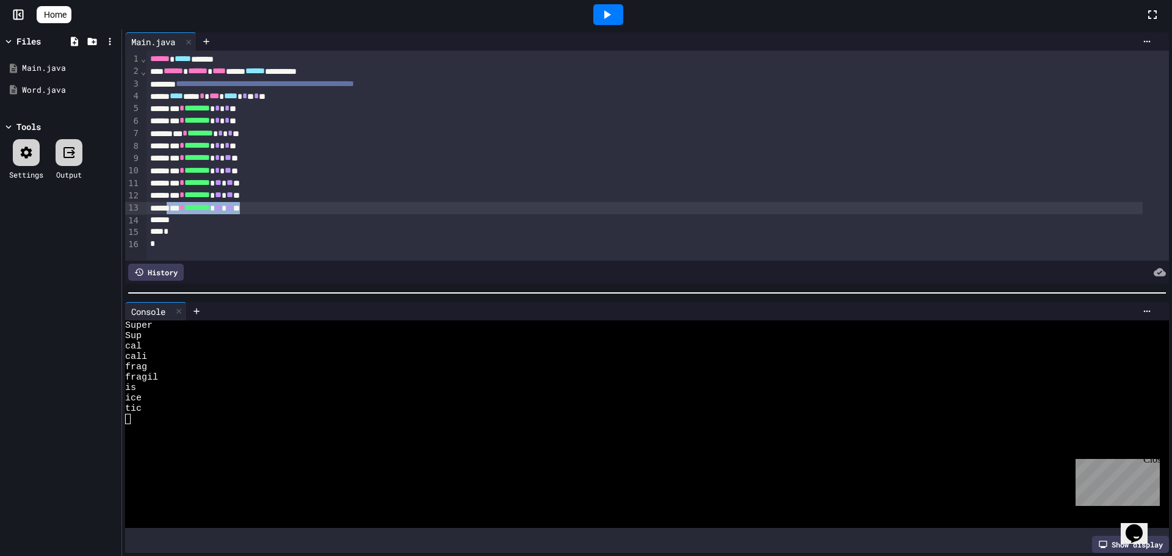 This screenshot has height=556, width=1172. Describe the element at coordinates (69, 175) in the screenshot. I see `div: Output` at that location.